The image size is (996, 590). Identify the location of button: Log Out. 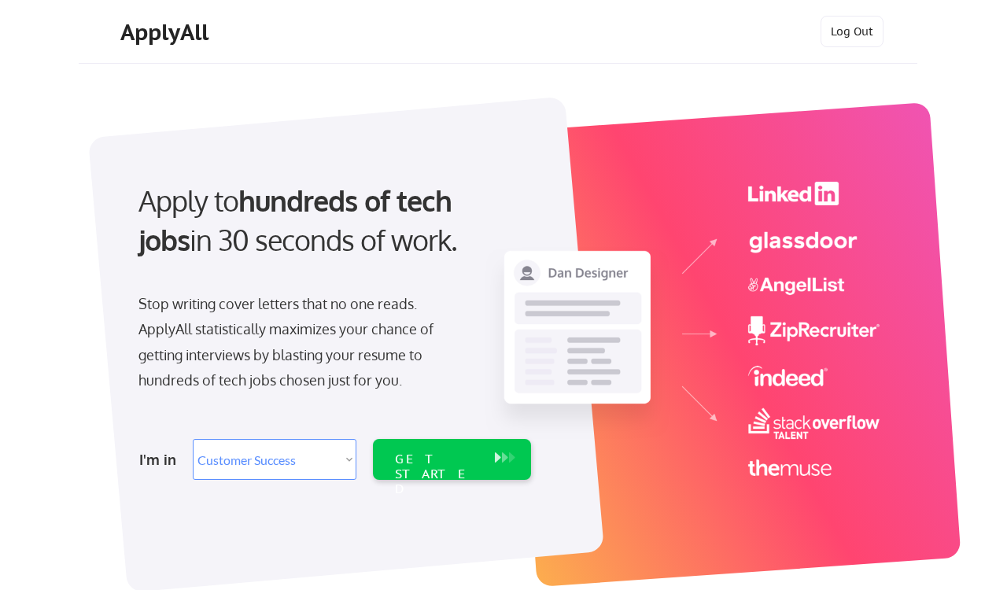
(852, 31).